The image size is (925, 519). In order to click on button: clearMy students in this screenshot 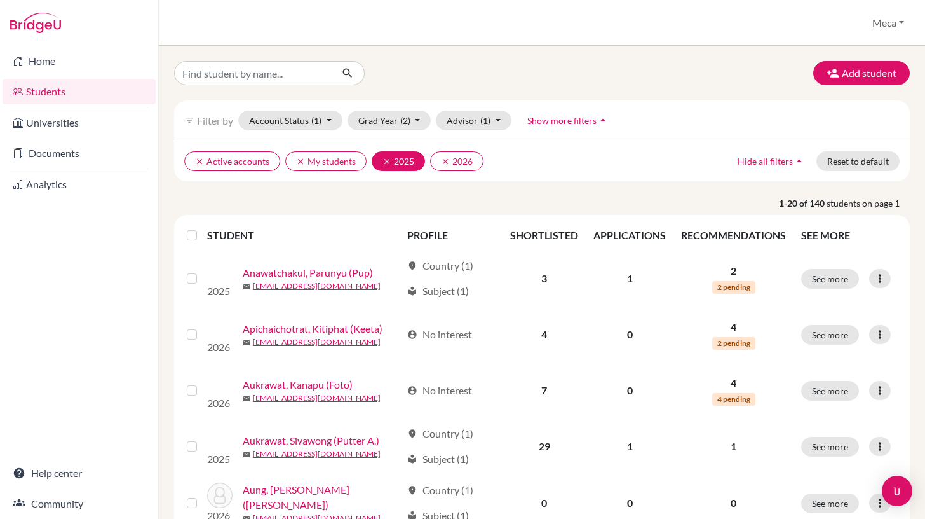, I will do `click(326, 161)`.